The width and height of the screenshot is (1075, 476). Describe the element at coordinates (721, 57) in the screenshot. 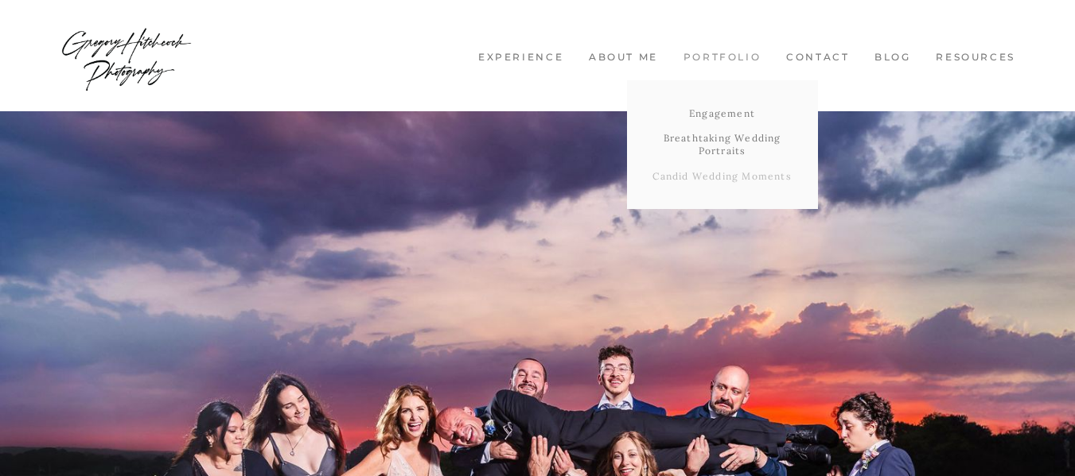

I see `a: Portfolio` at that location.